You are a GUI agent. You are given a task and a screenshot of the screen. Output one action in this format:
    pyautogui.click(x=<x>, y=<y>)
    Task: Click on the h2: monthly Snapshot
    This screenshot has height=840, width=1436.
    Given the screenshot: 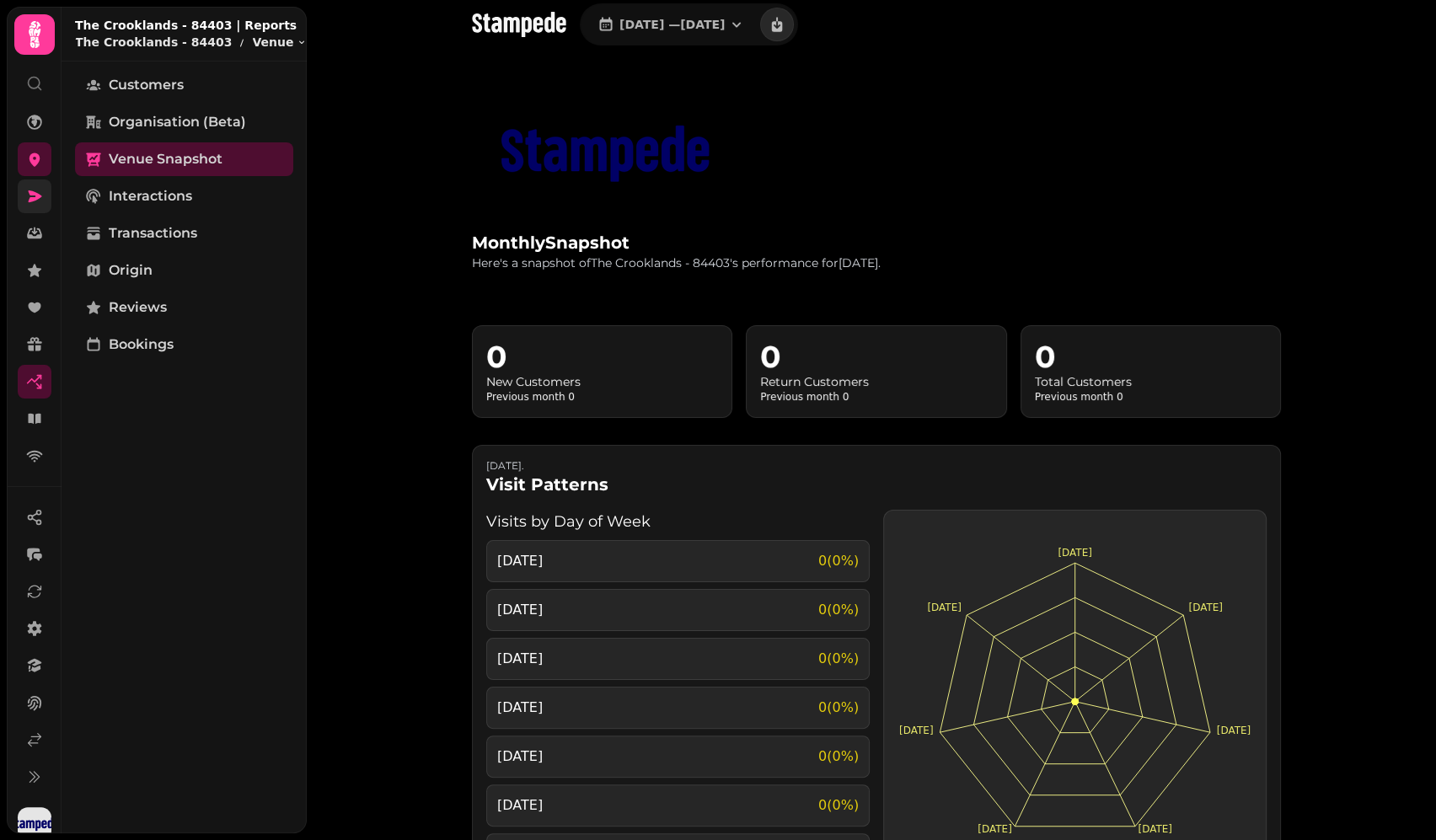 What is the action you would take?
    pyautogui.click(x=675, y=243)
    